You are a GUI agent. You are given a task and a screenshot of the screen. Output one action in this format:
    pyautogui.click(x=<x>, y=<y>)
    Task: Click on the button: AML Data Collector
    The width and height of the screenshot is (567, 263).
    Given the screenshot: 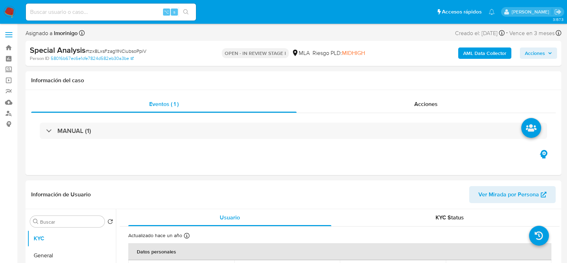 What is the action you would take?
    pyautogui.click(x=485, y=53)
    